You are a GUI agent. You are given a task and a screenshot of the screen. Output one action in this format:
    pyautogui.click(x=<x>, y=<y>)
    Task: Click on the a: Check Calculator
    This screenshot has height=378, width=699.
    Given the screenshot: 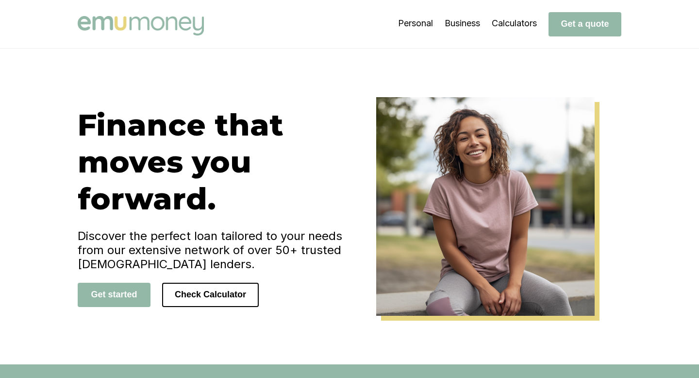 What is the action you would take?
    pyautogui.click(x=210, y=294)
    